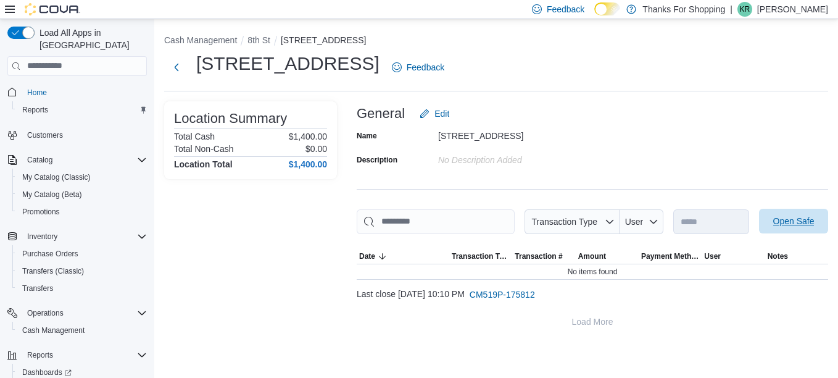  I want to click on span: Date, so click(367, 256).